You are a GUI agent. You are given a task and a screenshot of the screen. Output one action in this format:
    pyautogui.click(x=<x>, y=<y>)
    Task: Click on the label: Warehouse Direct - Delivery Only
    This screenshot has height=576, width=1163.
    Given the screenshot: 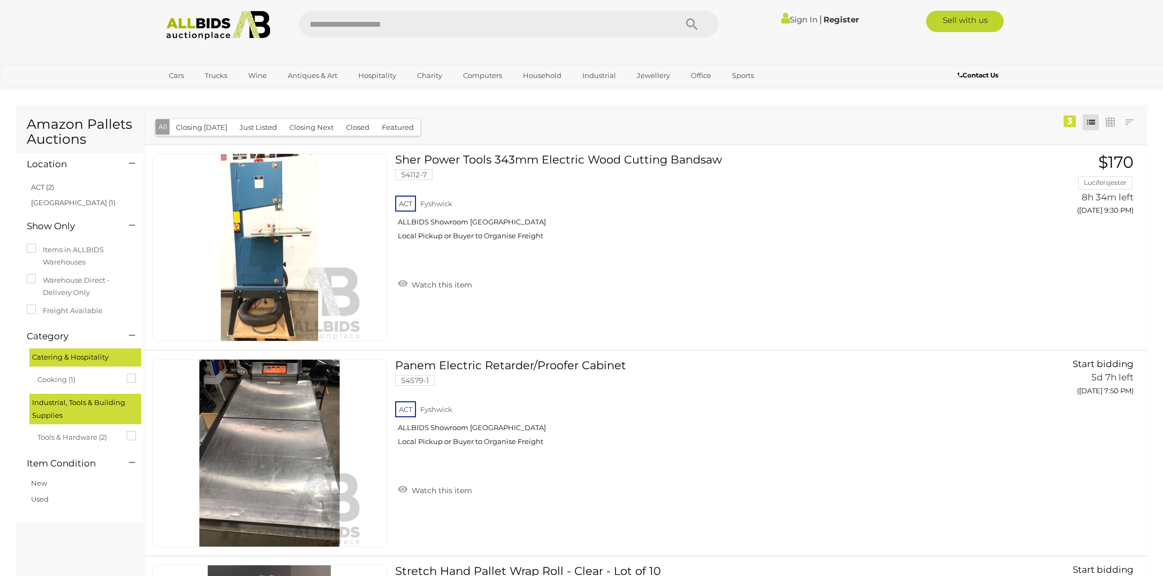 What is the action you would take?
    pyautogui.click(x=80, y=287)
    